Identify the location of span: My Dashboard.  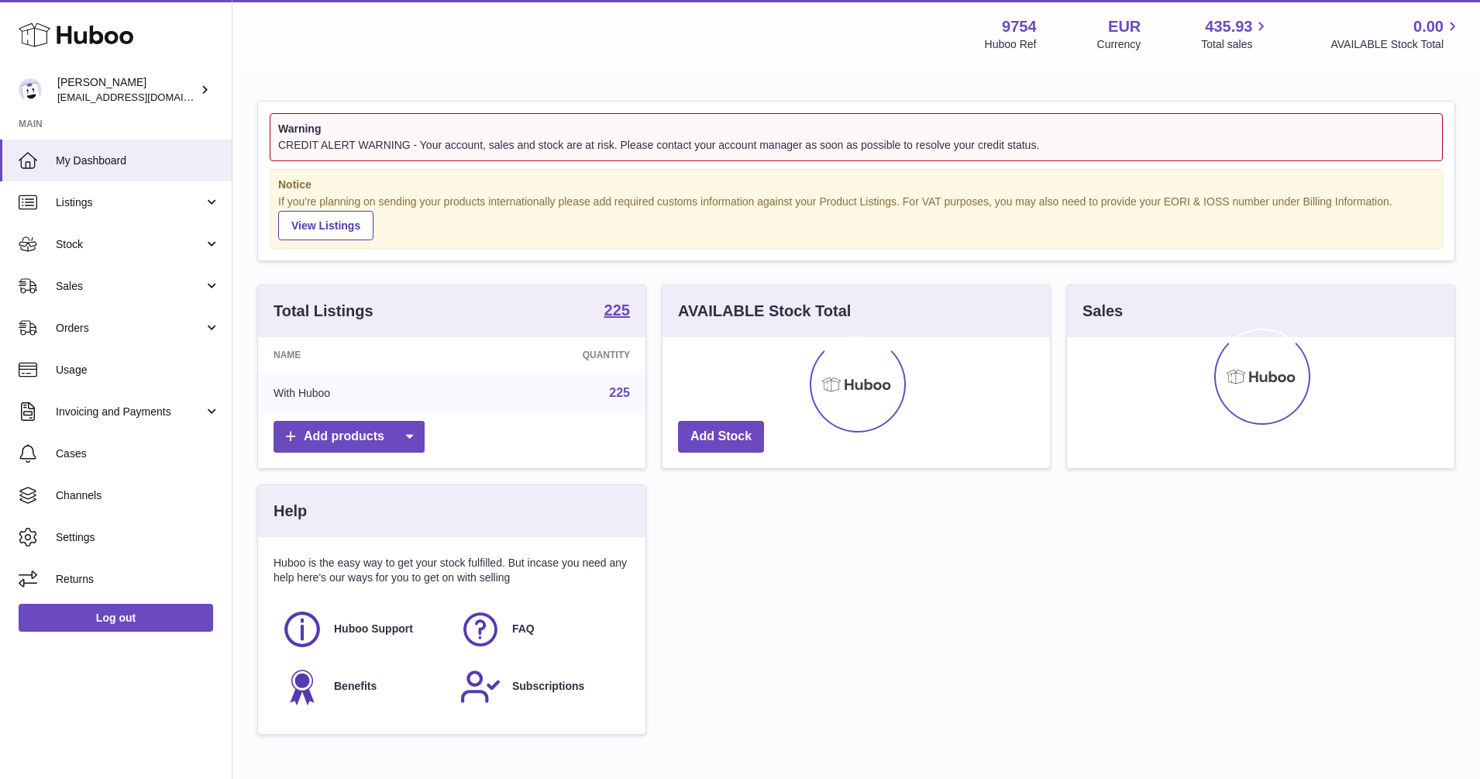
(138, 160).